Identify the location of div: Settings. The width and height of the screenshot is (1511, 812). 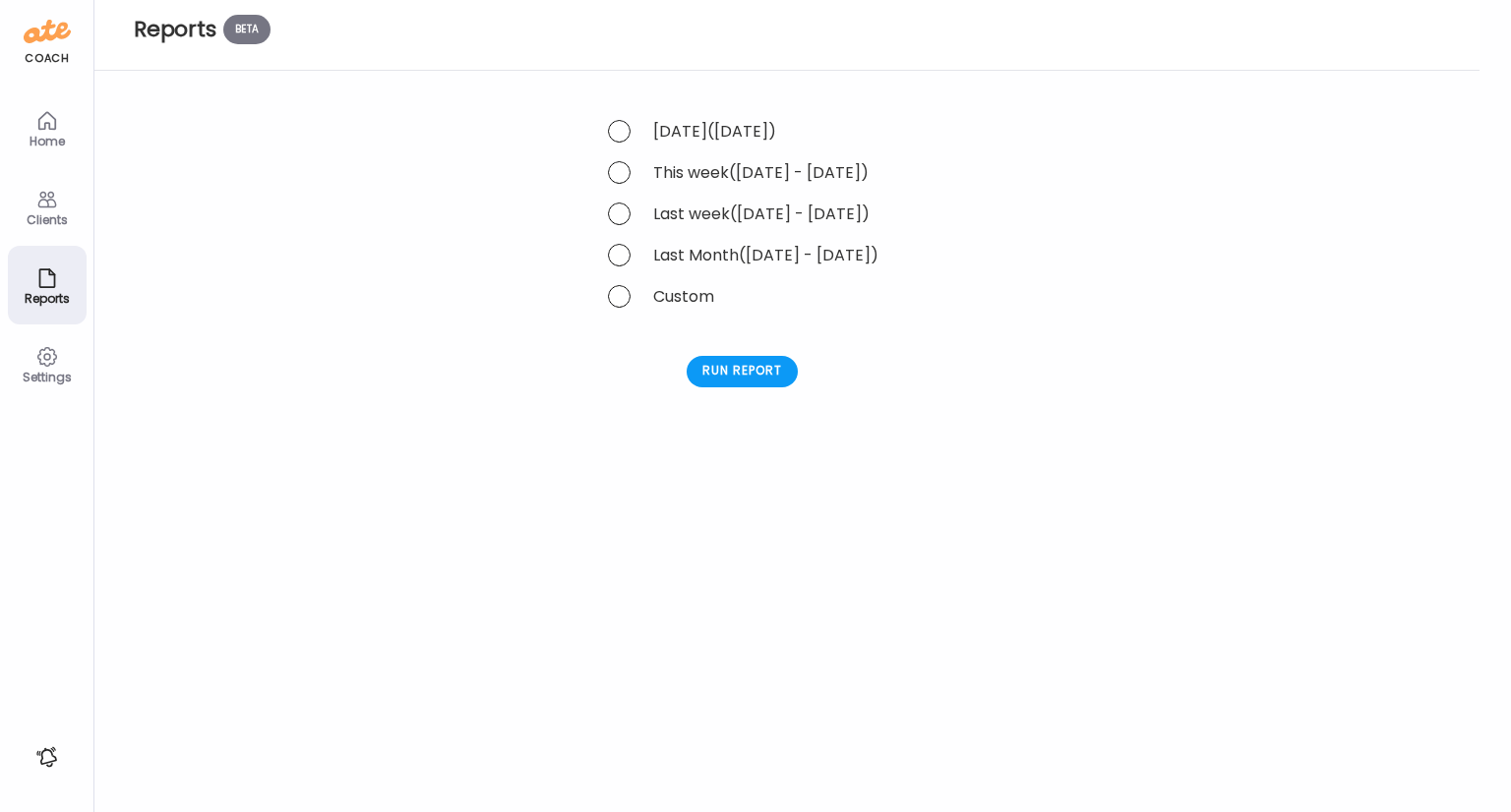
(47, 377).